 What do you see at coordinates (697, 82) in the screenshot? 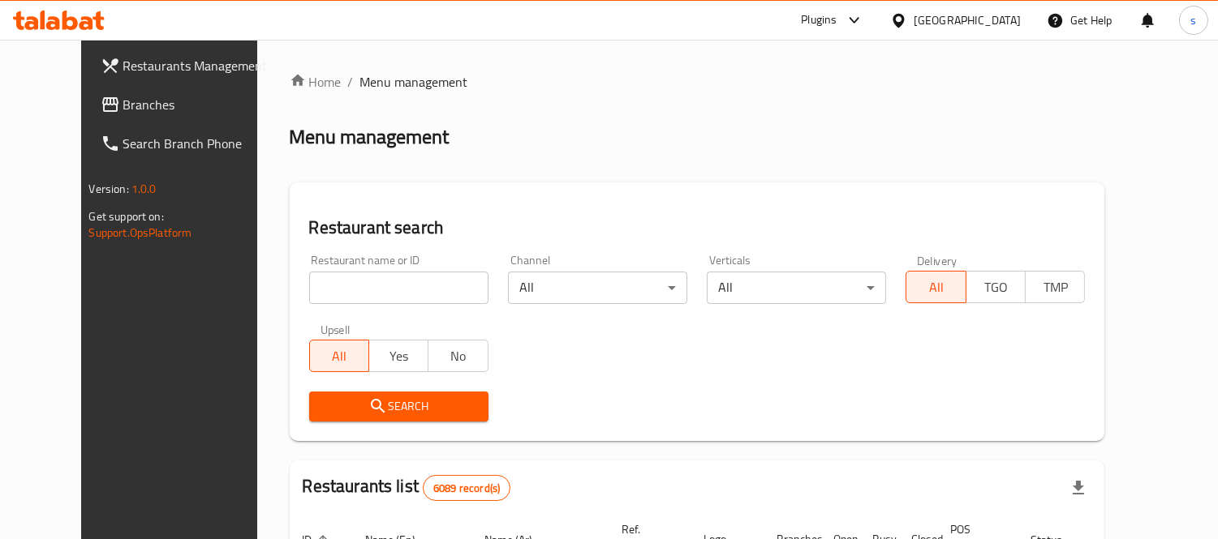
I see `nav: breadcrumb` at bounding box center [697, 82].